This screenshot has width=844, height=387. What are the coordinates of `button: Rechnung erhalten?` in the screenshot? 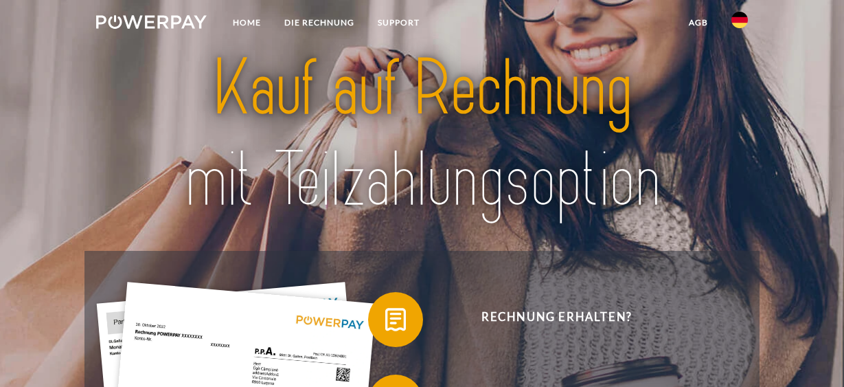 It's located at (547, 319).